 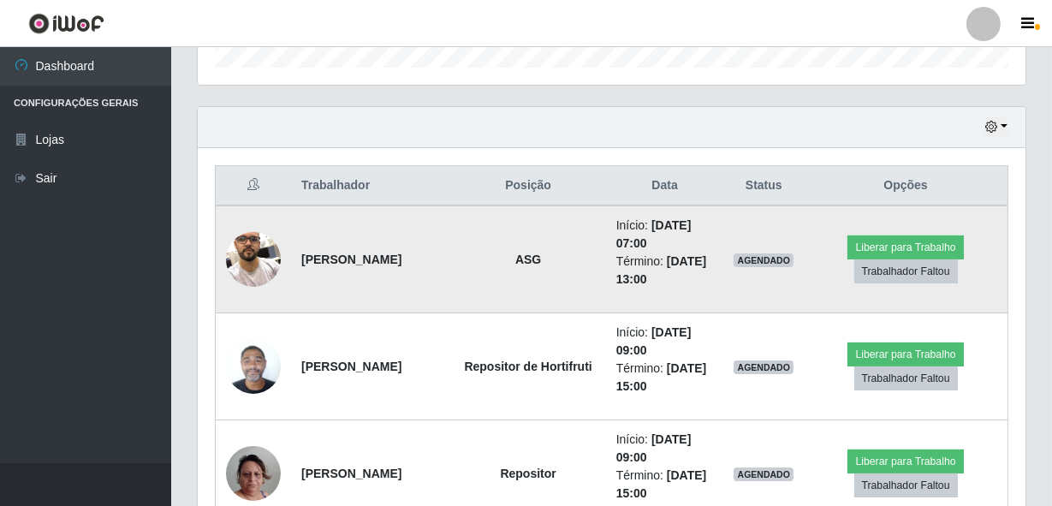 I want to click on strong: ASG, so click(x=528, y=259).